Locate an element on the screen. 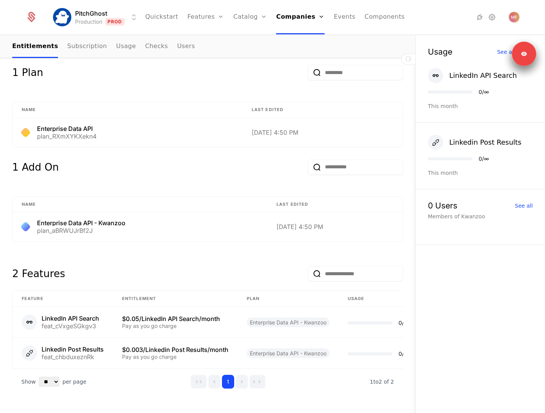 The width and height of the screenshot is (545, 413). div: 2 Features is located at coordinates (39, 274).